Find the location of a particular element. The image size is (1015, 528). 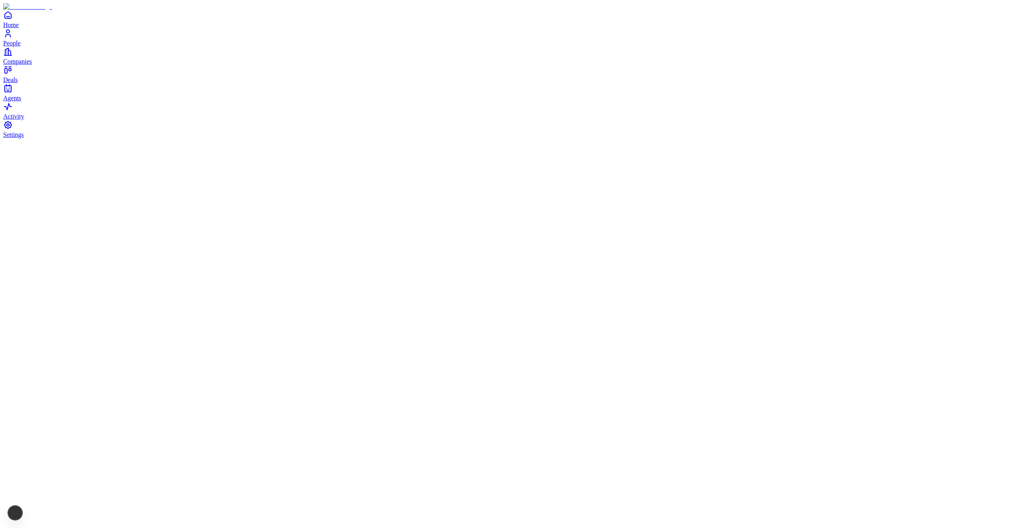

img: Item Brain Logo is located at coordinates (27, 7).